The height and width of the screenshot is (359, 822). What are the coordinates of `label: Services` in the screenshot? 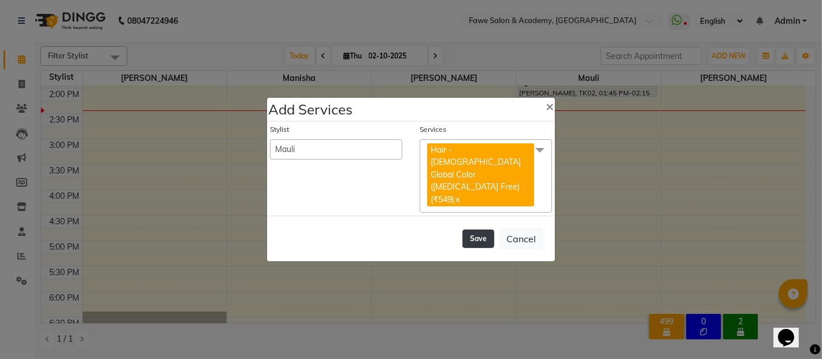 It's located at (433, 129).